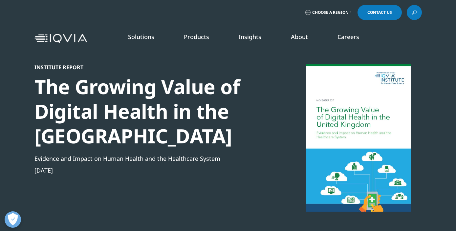 The height and width of the screenshot is (231, 456). What do you see at coordinates (299, 37) in the screenshot?
I see `a: About` at bounding box center [299, 37].